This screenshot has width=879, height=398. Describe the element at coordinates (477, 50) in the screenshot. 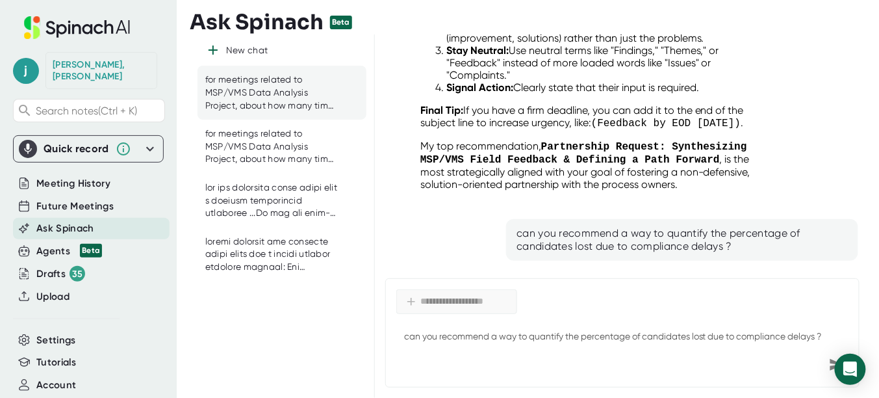

I see `strong: Stay Neutral:` at that location.